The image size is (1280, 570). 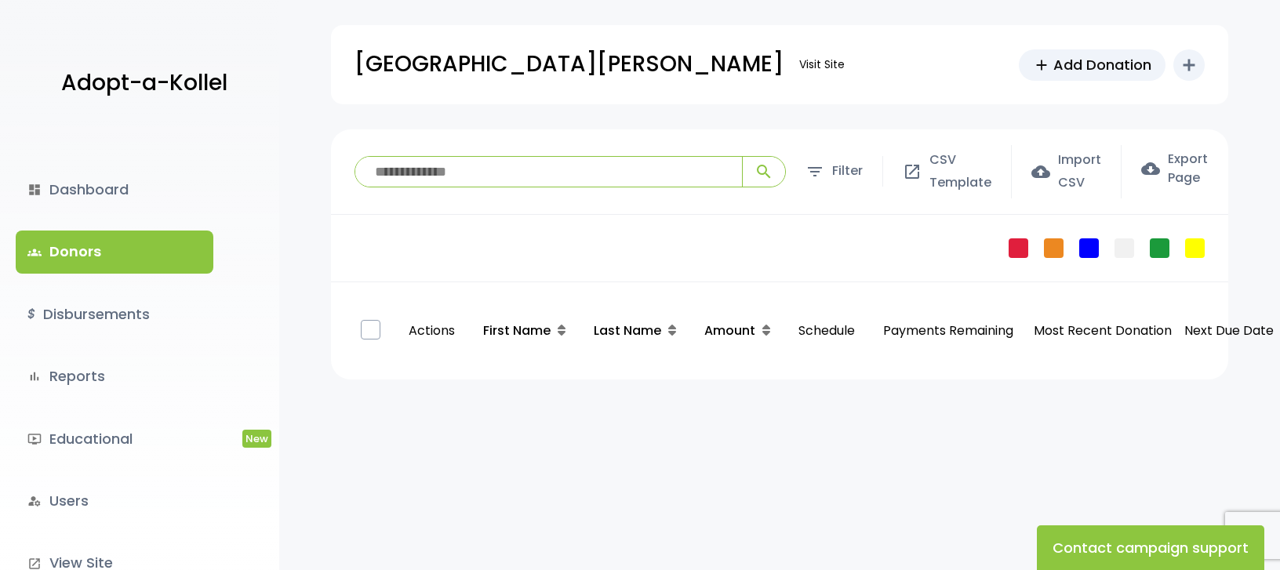 I want to click on button: Contact campaign support, so click(x=1151, y=548).